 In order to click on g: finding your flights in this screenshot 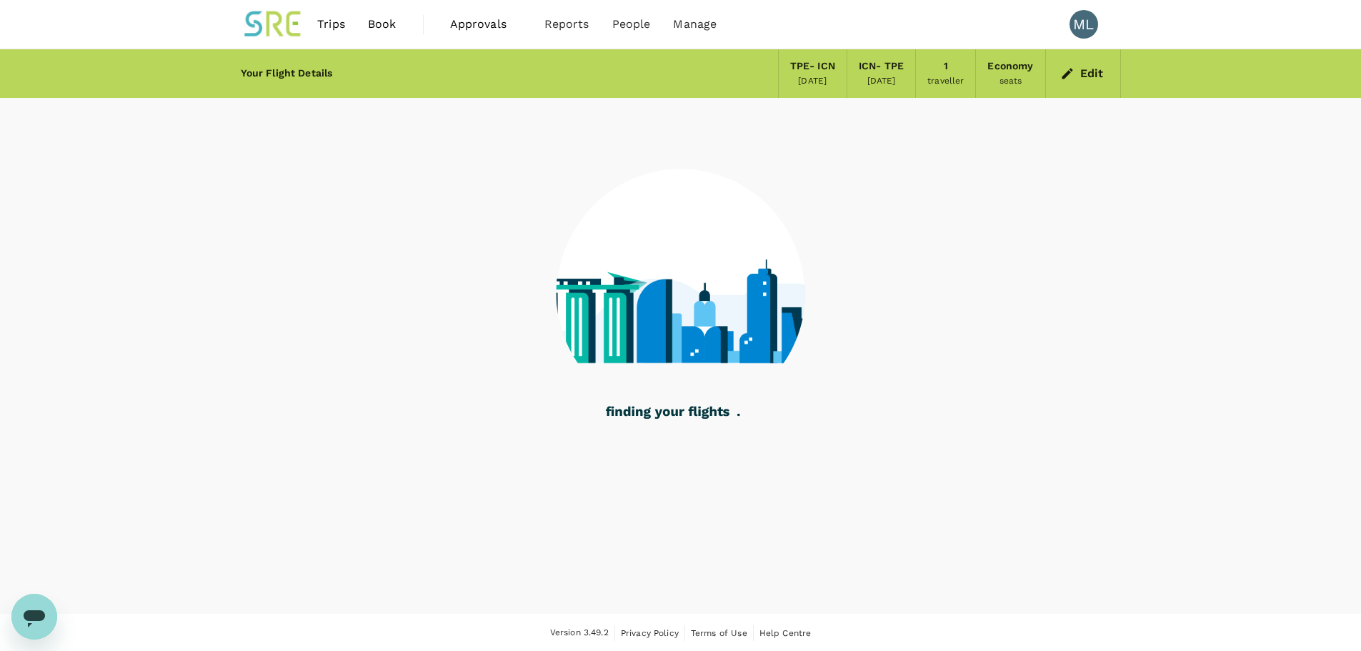, I will do `click(667, 413)`.